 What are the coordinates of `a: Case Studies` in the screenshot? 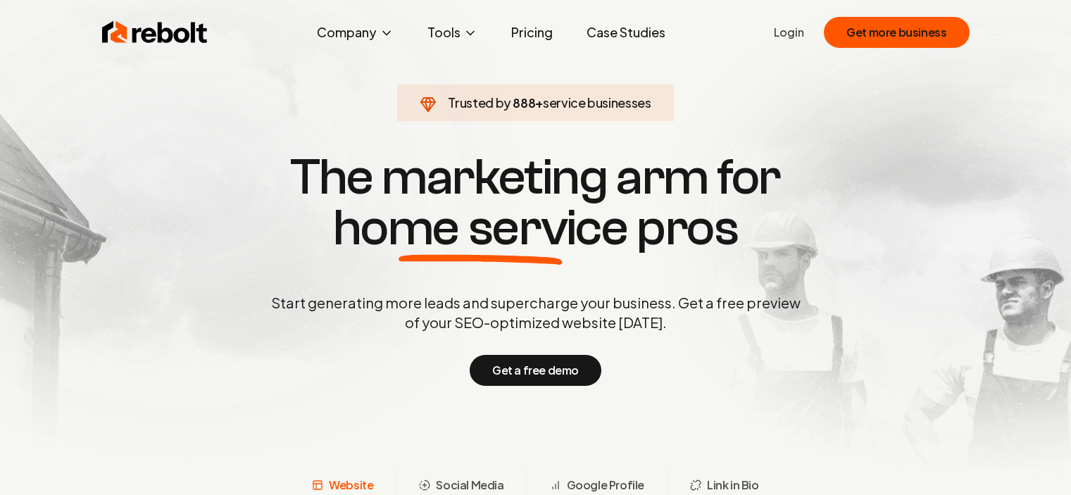 It's located at (626, 32).